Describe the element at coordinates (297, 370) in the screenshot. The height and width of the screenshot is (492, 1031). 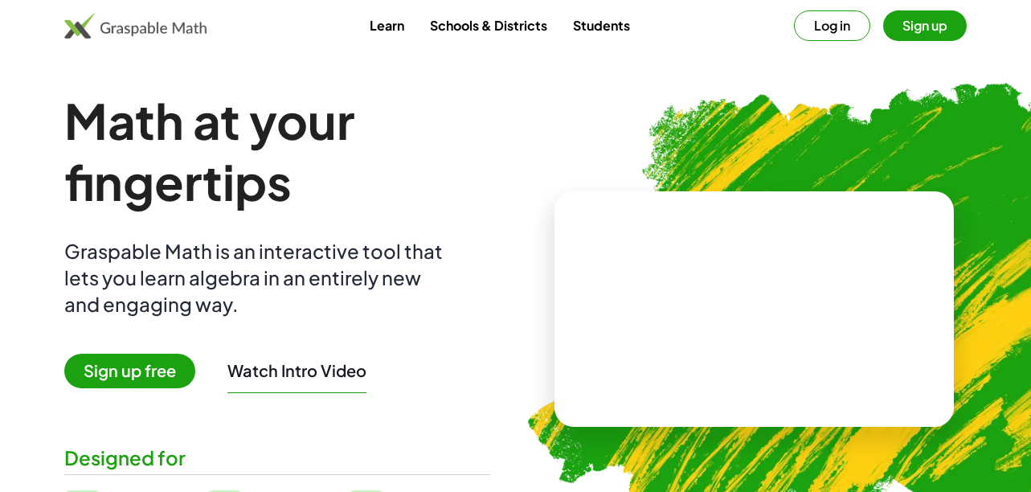
I see `button: Watch Intro Video` at that location.